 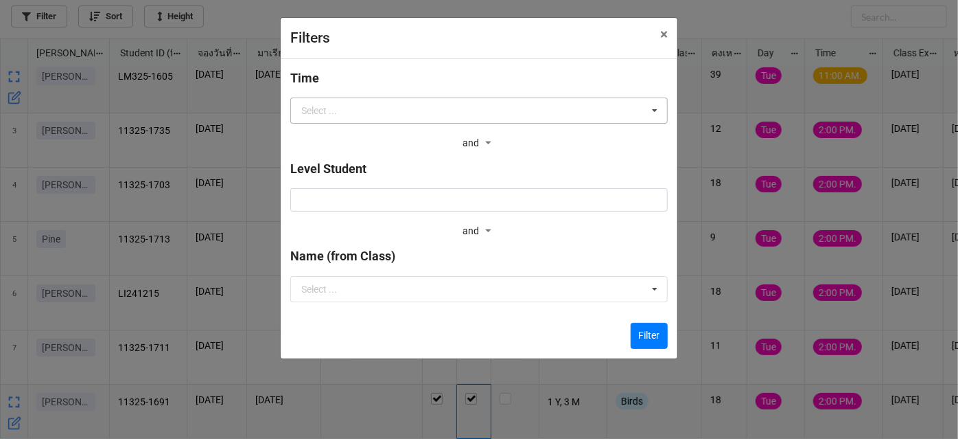 I want to click on div: Filters, so click(x=460, y=38).